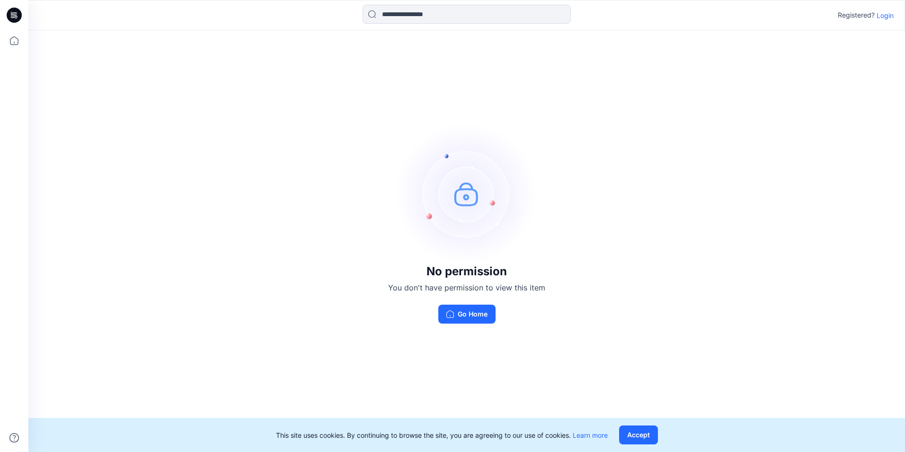  Describe the element at coordinates (467, 194) in the screenshot. I see `img: no-perm.svg` at that location.